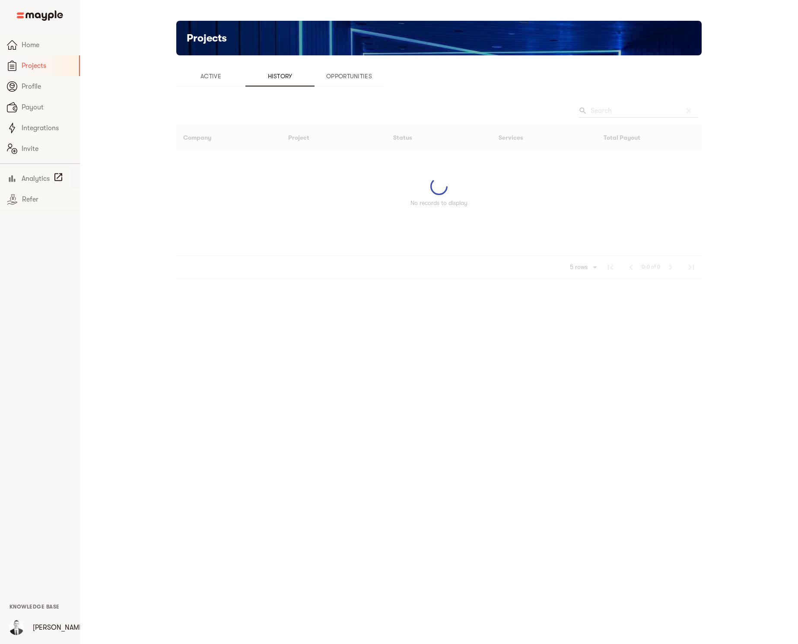 The height and width of the screenshot is (644, 798). Describe the element at coordinates (47, 107) in the screenshot. I see `span: Payout` at that location.